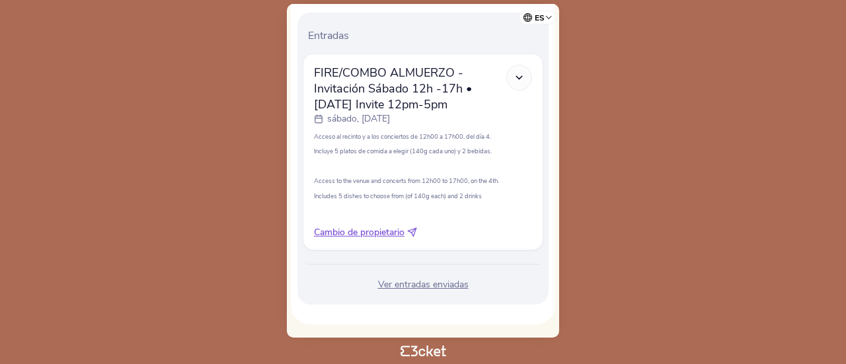 The height and width of the screenshot is (364, 846). What do you see at coordinates (425, 36) in the screenshot?
I see `p: Entradas` at bounding box center [425, 36].